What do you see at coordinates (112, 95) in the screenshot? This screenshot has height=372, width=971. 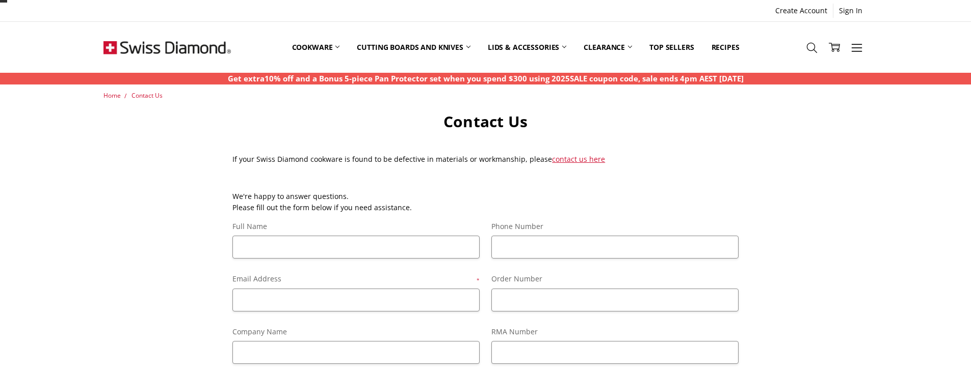 I see `a: Home` at bounding box center [112, 95].